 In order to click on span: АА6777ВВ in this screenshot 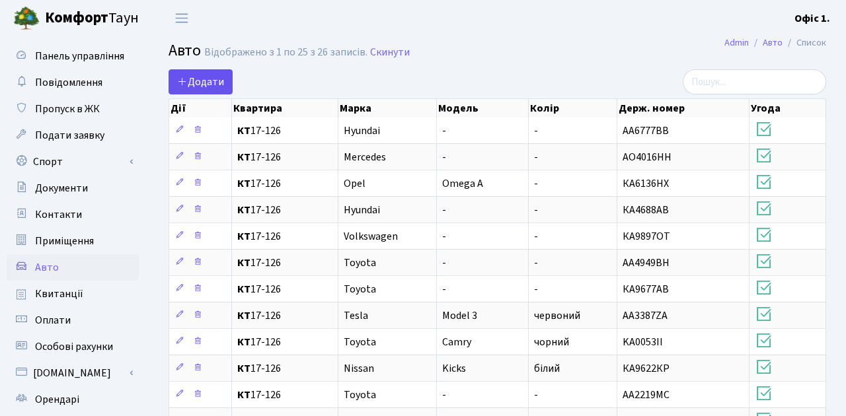, I will do `click(646, 131)`.